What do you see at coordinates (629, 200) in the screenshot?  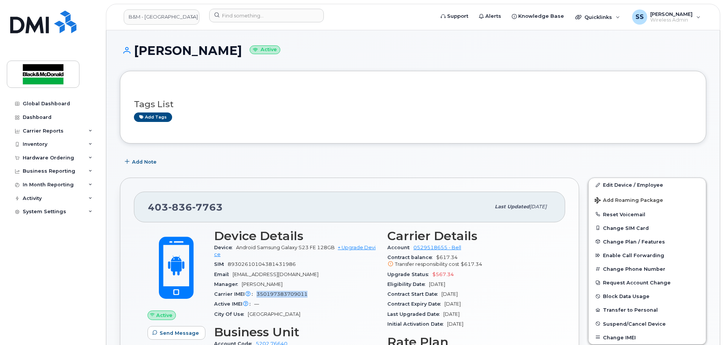 I see `span: Add Roaming Package` at bounding box center [629, 200].